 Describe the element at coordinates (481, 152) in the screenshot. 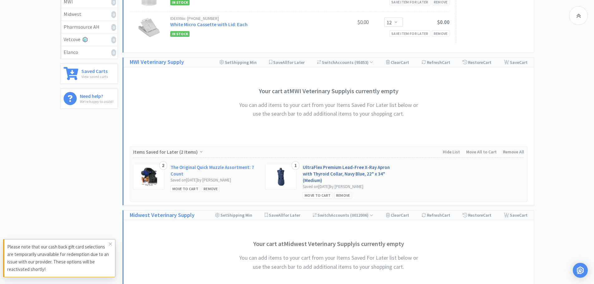

I see `span: Move All to Cart` at that location.